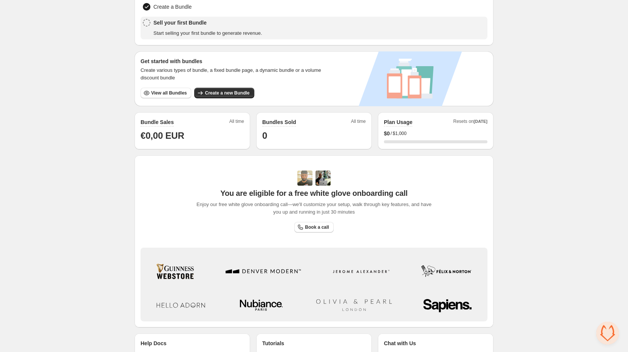 This screenshot has width=628, height=352. Describe the element at coordinates (398, 122) in the screenshot. I see `h2: Plan Usage` at that location.